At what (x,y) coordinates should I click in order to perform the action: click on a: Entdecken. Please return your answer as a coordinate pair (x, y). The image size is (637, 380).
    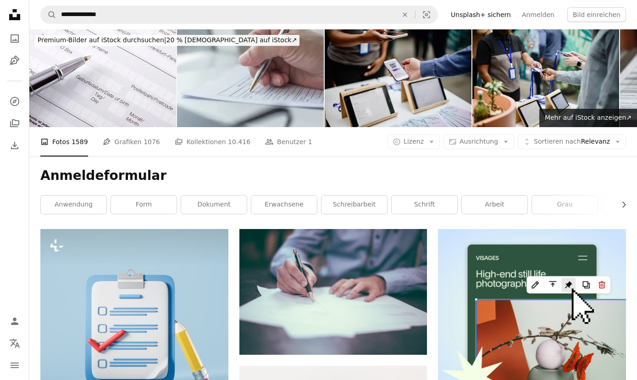
    Looking at the image, I should click on (15, 101).